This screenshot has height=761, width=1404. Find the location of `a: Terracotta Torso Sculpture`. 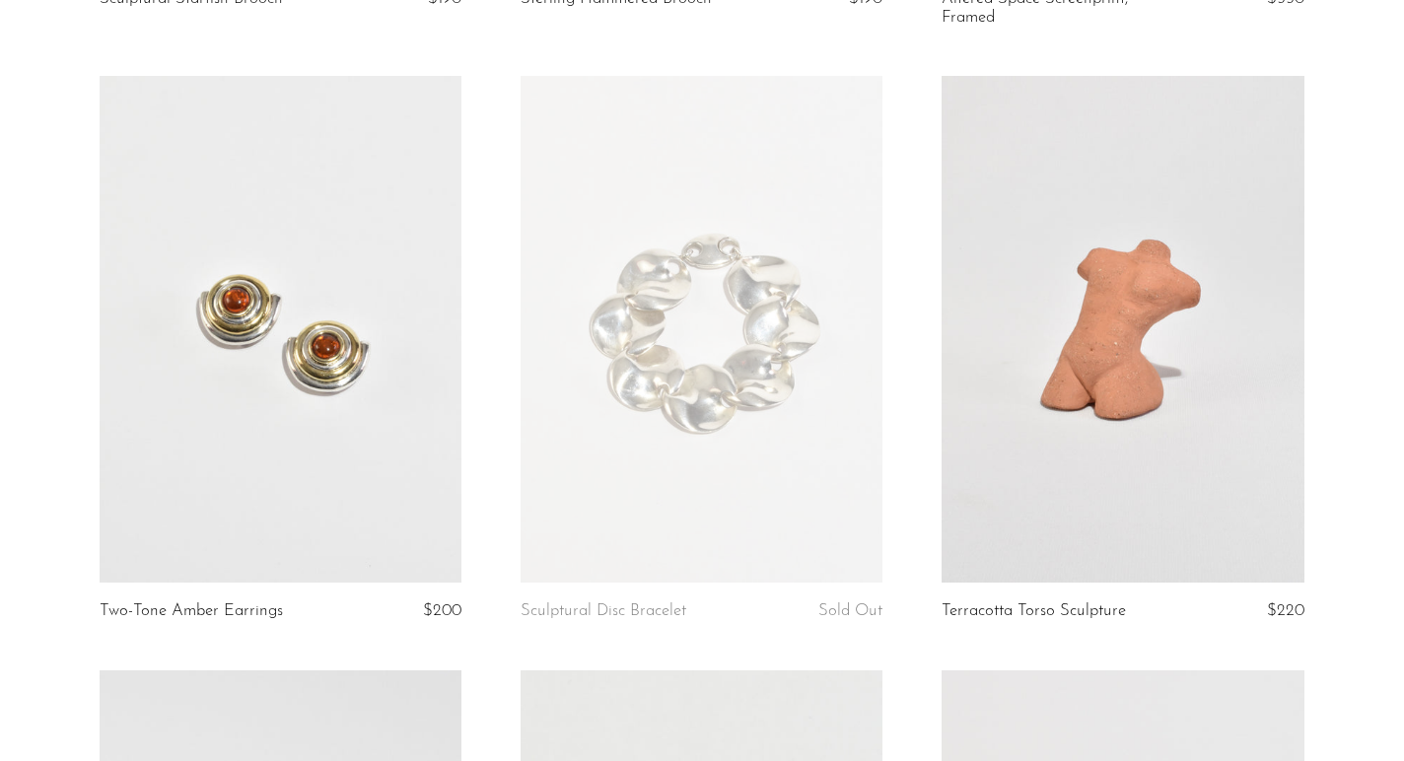

a: Terracotta Torso Sculpture is located at coordinates (1033, 611).